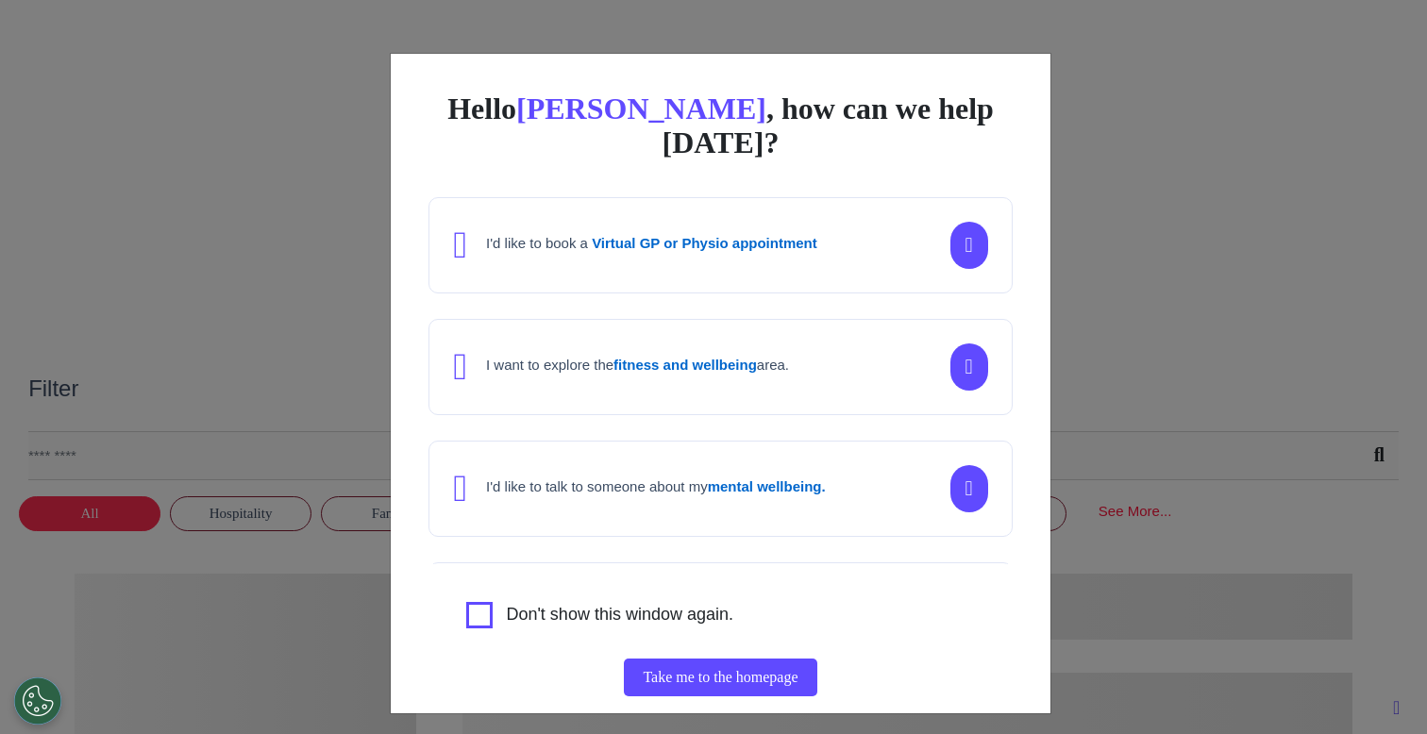  I want to click on label: Don't show this window again., so click(619, 615).